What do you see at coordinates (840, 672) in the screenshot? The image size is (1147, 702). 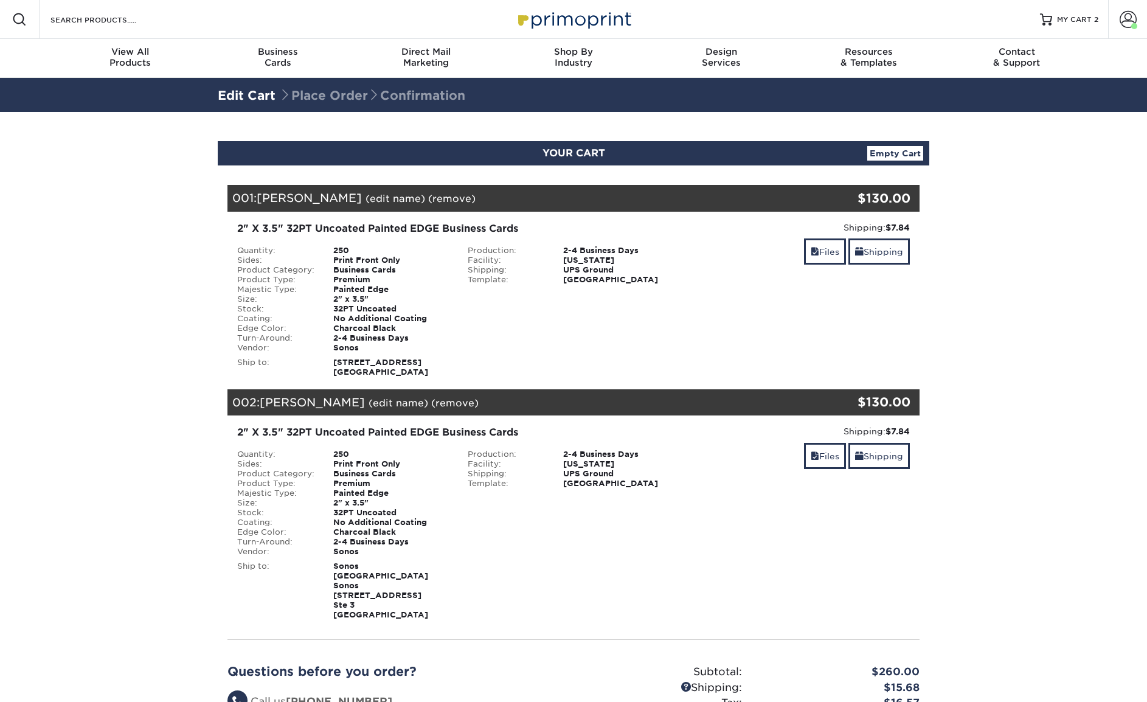 I see `div: $260.00` at bounding box center [840, 672].